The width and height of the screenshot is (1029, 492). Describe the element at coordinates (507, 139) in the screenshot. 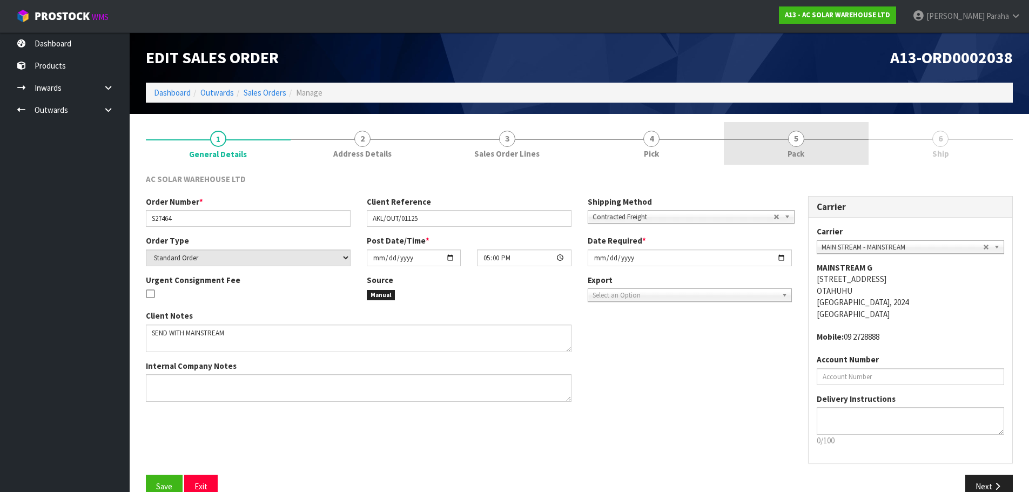

I see `span: 3` at that location.